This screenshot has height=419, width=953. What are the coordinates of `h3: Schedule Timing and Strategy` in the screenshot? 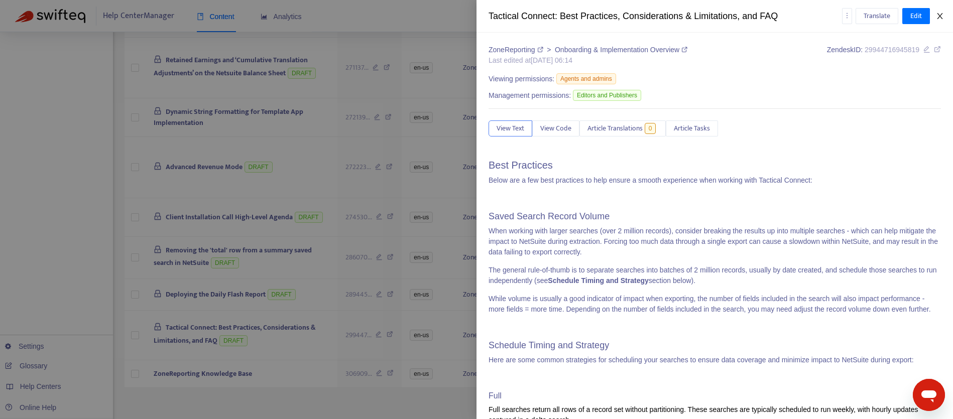 It's located at (714, 346).